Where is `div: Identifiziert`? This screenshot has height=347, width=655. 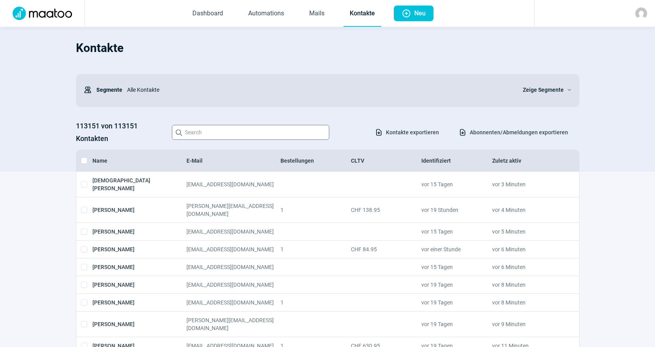
div: Identifiziert is located at coordinates (457, 161).